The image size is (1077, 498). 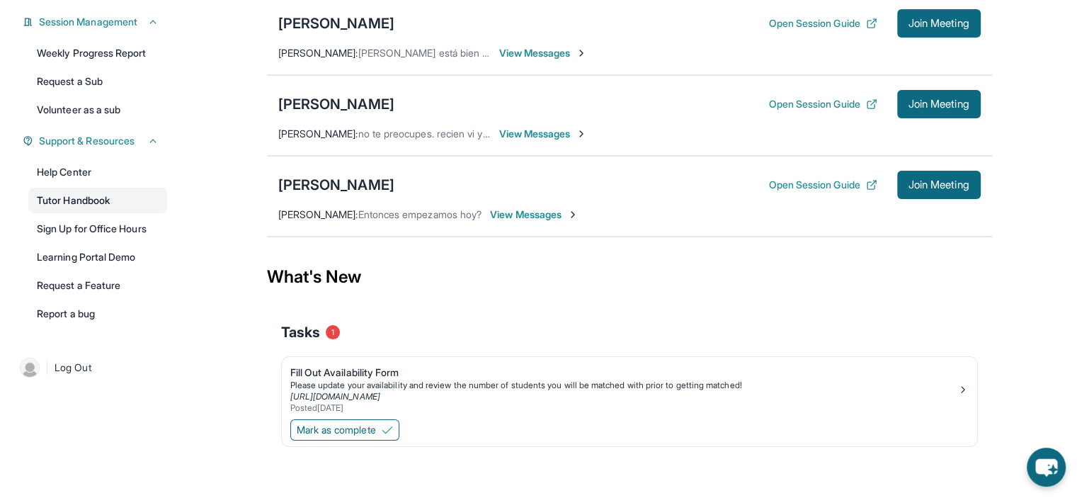 What do you see at coordinates (98, 200) in the screenshot?
I see `a: Tutor Handbook` at bounding box center [98, 200].